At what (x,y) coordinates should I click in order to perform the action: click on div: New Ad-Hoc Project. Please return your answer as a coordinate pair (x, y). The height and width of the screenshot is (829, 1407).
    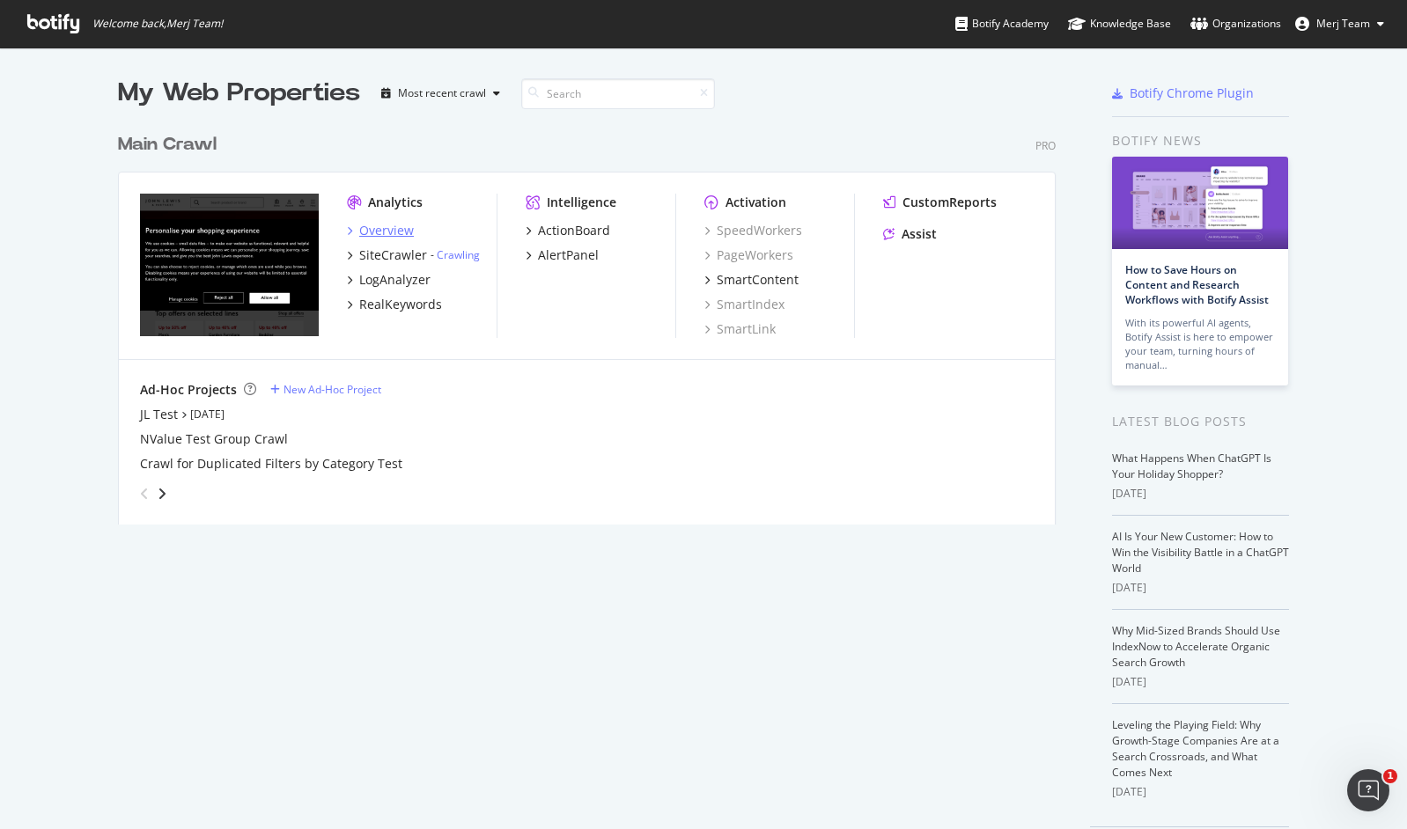
    Looking at the image, I should click on (332, 389).